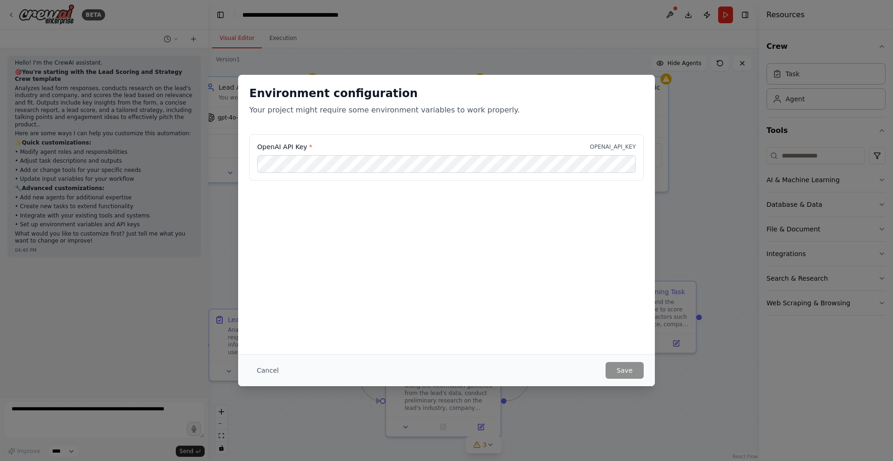 This screenshot has height=461, width=893. What do you see at coordinates (446, 93) in the screenshot?
I see `h2: Environment configuration` at bounding box center [446, 93].